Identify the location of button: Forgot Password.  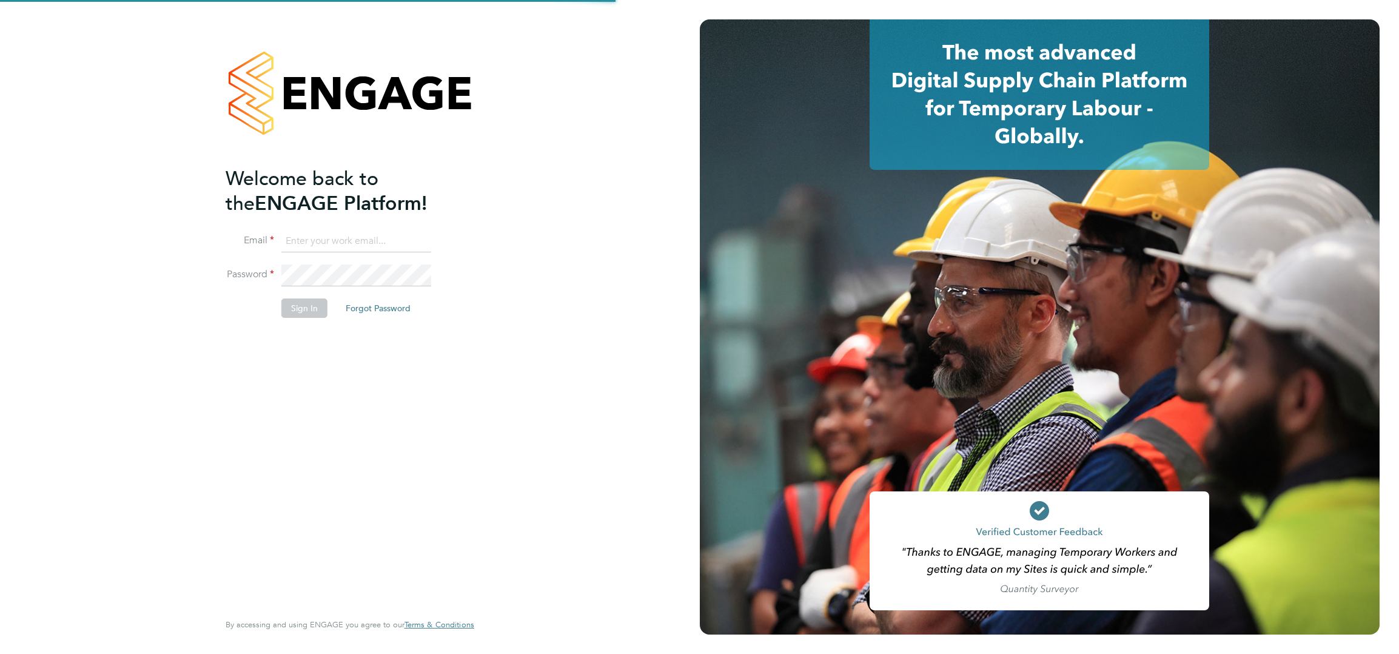
(378, 308).